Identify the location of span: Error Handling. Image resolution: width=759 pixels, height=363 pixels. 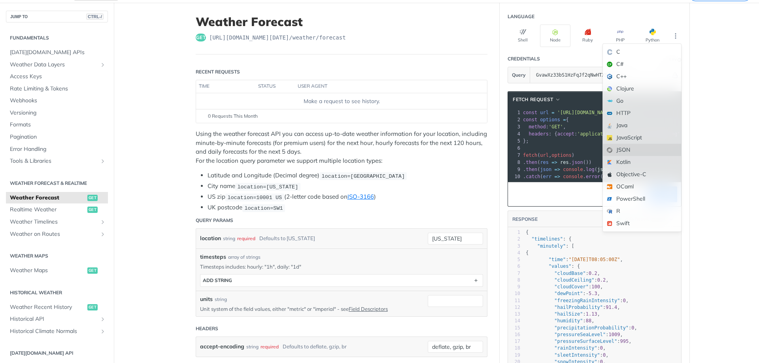
(58, 149).